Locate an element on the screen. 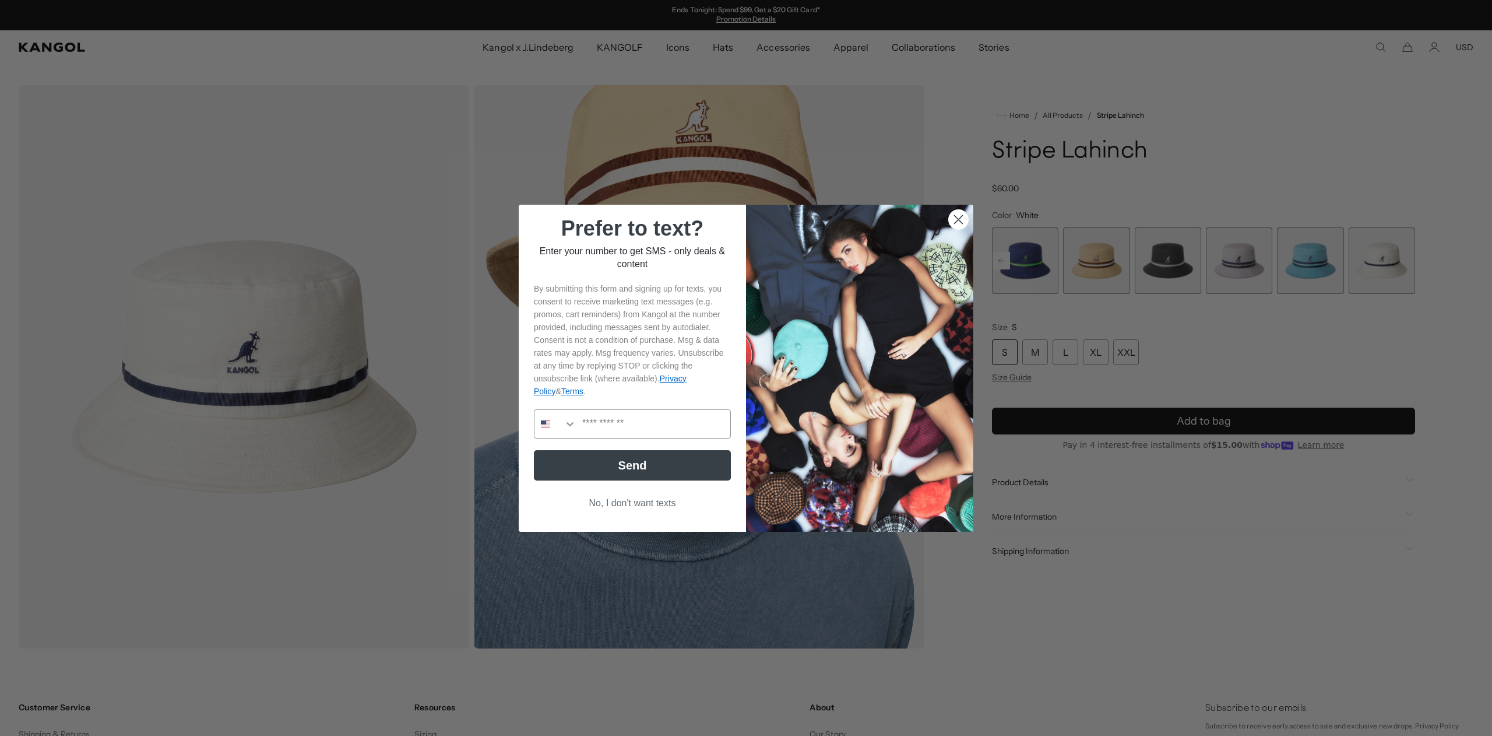  p: By submitting this form and signing up for texts, you consent to receive marketing text messages ... is located at coordinates (632, 340).